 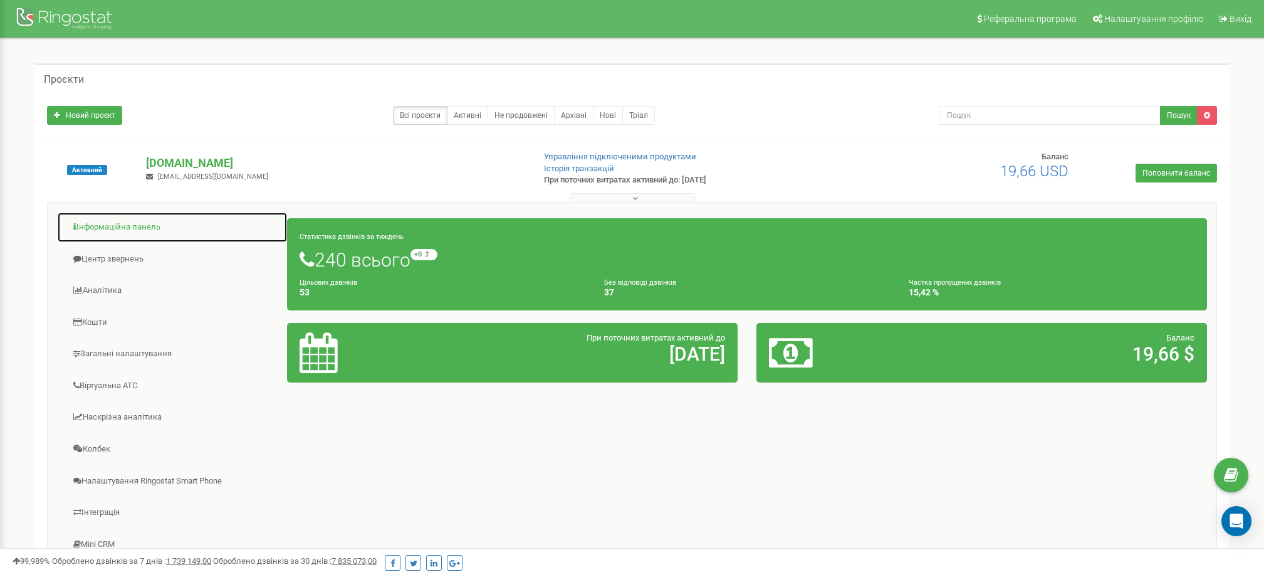 What do you see at coordinates (64, 80) in the screenshot?
I see `h5: Проєкти` at bounding box center [64, 80].